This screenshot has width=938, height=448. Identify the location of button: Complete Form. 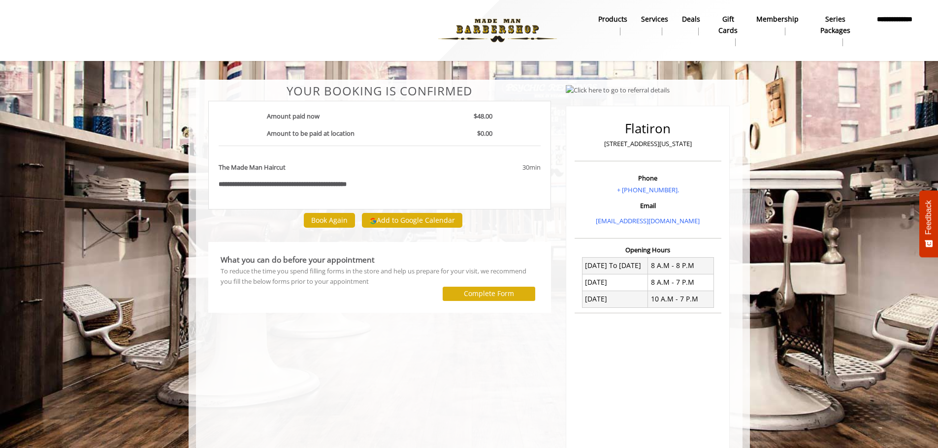
(489, 294).